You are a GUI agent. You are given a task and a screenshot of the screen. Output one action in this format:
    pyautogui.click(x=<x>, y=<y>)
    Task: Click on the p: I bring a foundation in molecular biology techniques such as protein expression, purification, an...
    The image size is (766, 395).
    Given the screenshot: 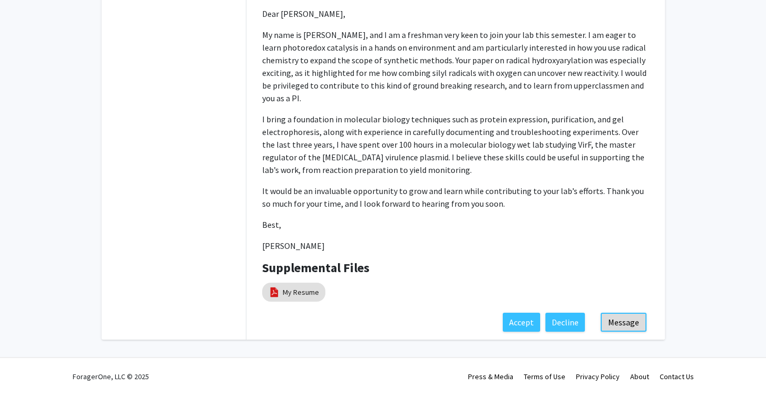 What is the action you would take?
    pyautogui.click(x=456, y=144)
    